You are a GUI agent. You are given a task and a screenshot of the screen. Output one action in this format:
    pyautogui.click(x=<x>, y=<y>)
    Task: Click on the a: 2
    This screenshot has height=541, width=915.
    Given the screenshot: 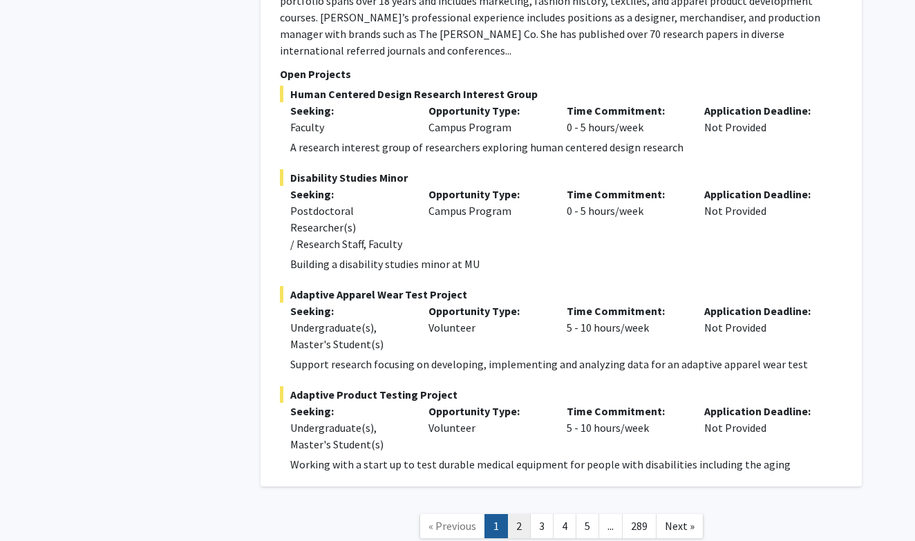 What is the action you would take?
    pyautogui.click(x=519, y=526)
    